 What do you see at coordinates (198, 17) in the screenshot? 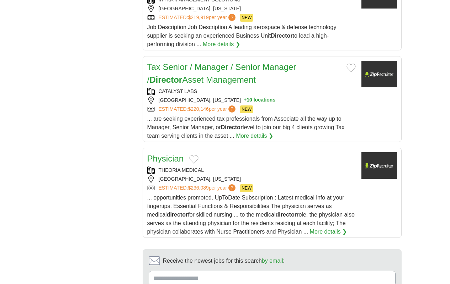
I see `span: $219,919` at bounding box center [198, 17].